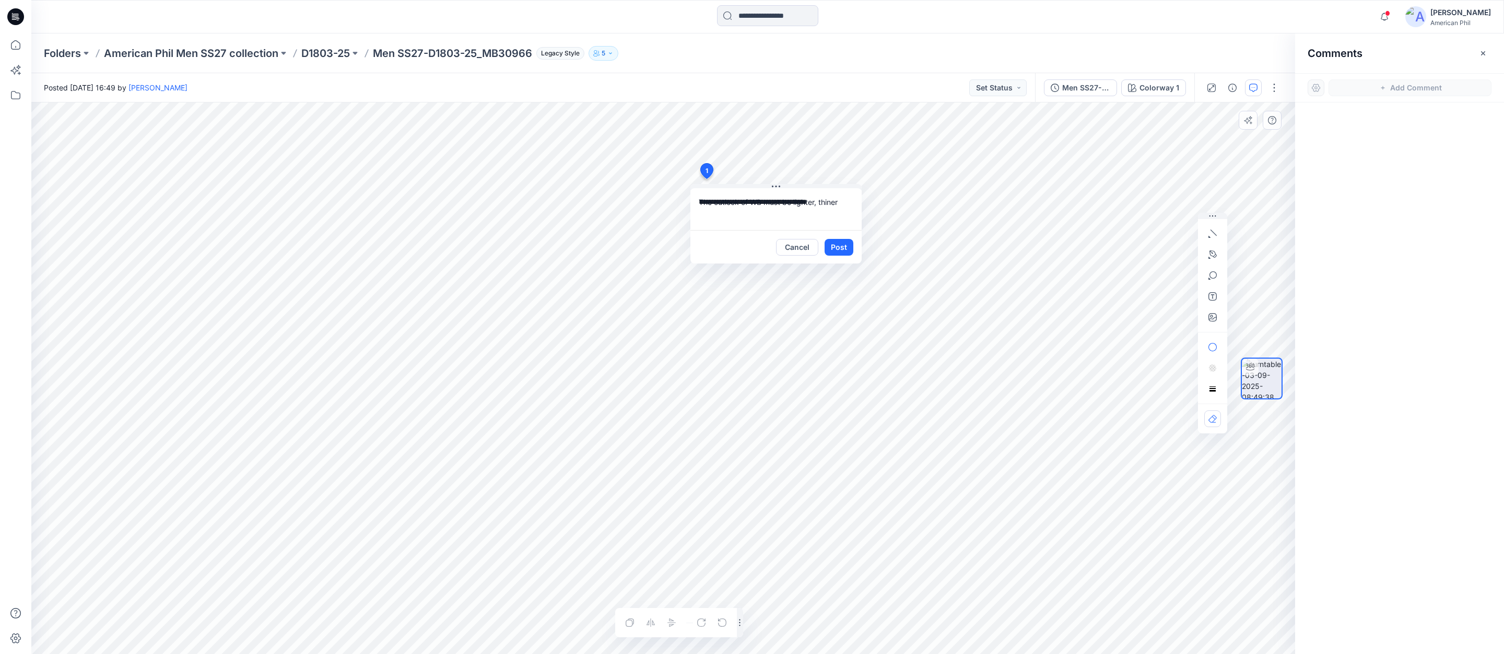 The image size is (1504, 654). I want to click on button: Details, so click(1233, 88).